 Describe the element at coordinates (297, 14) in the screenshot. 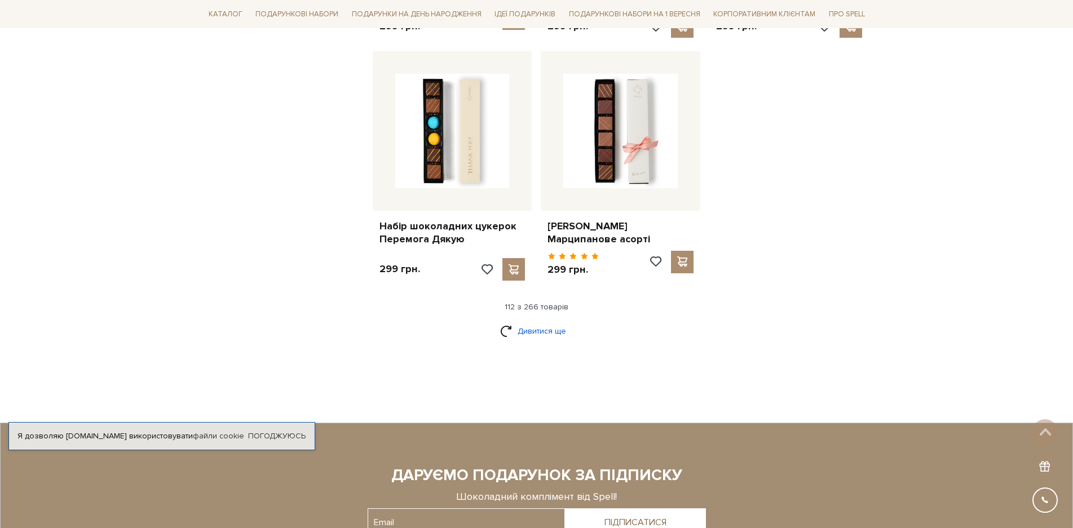

I see `a: Подарункові набори` at that location.